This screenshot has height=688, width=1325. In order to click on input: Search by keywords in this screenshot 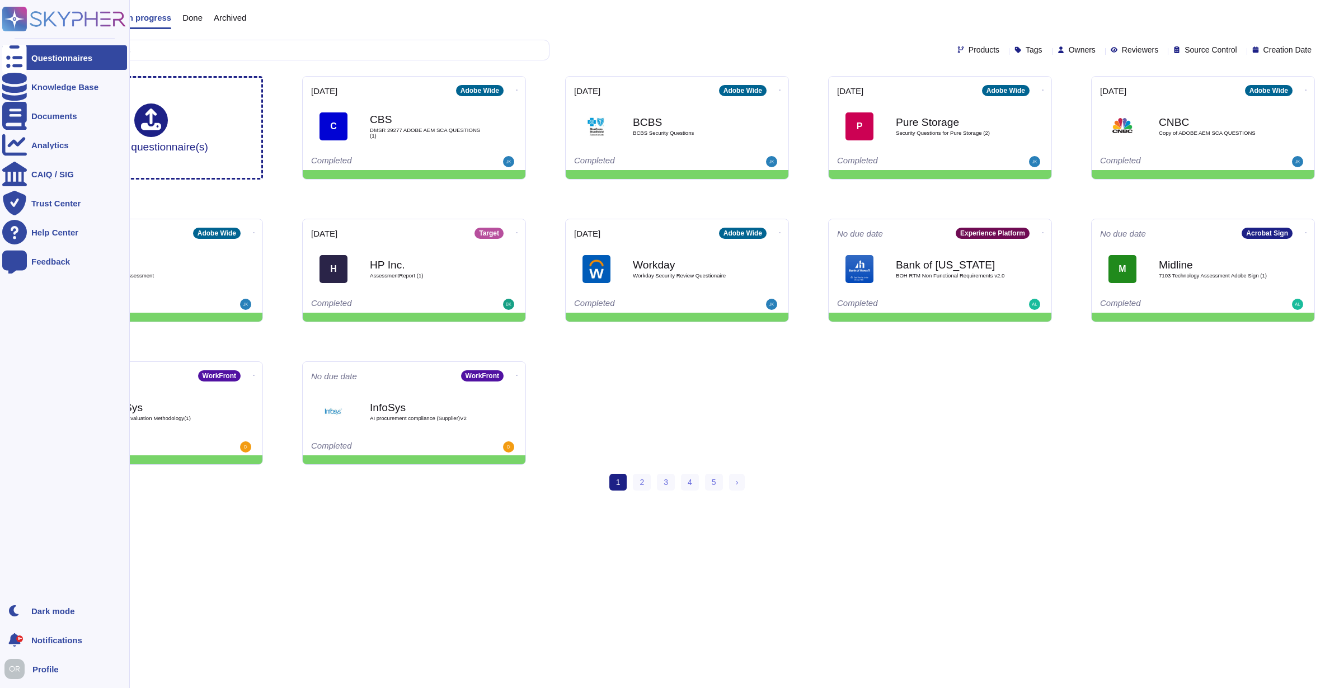, I will do `click(296, 50)`.